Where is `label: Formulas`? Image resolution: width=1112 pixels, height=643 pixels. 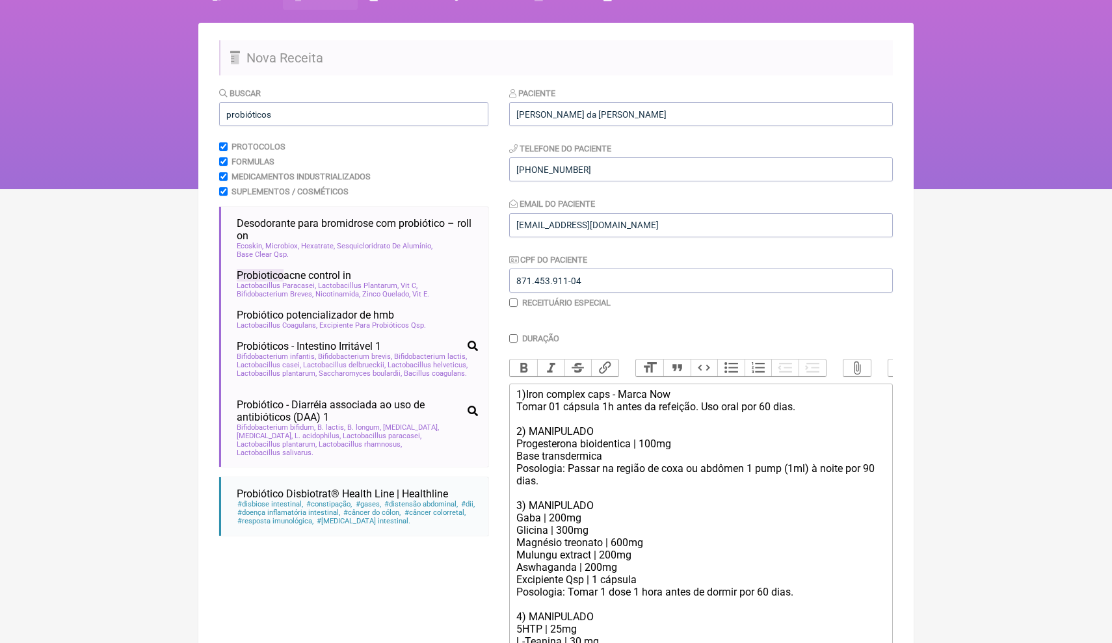 label: Formulas is located at coordinates (253, 161).